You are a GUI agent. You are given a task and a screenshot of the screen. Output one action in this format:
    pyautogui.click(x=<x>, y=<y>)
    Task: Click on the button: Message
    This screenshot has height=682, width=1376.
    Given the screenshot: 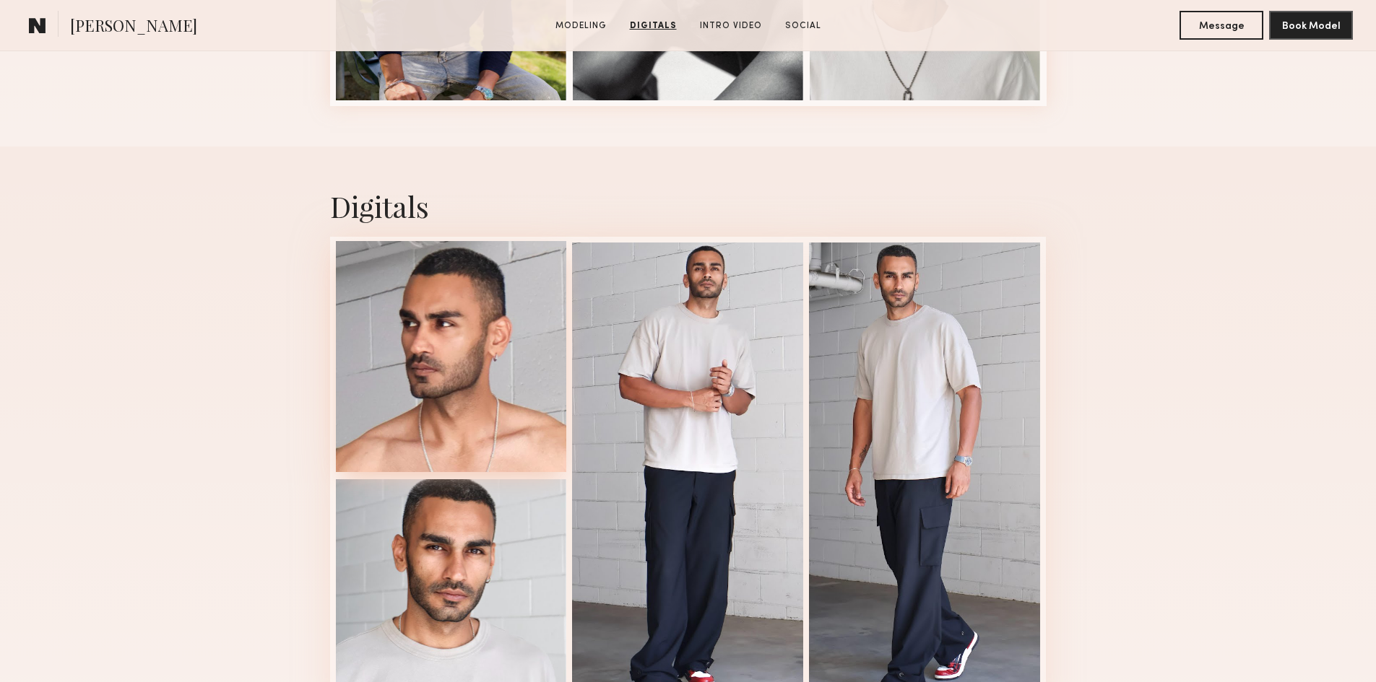 What is the action you would take?
    pyautogui.click(x=1221, y=25)
    